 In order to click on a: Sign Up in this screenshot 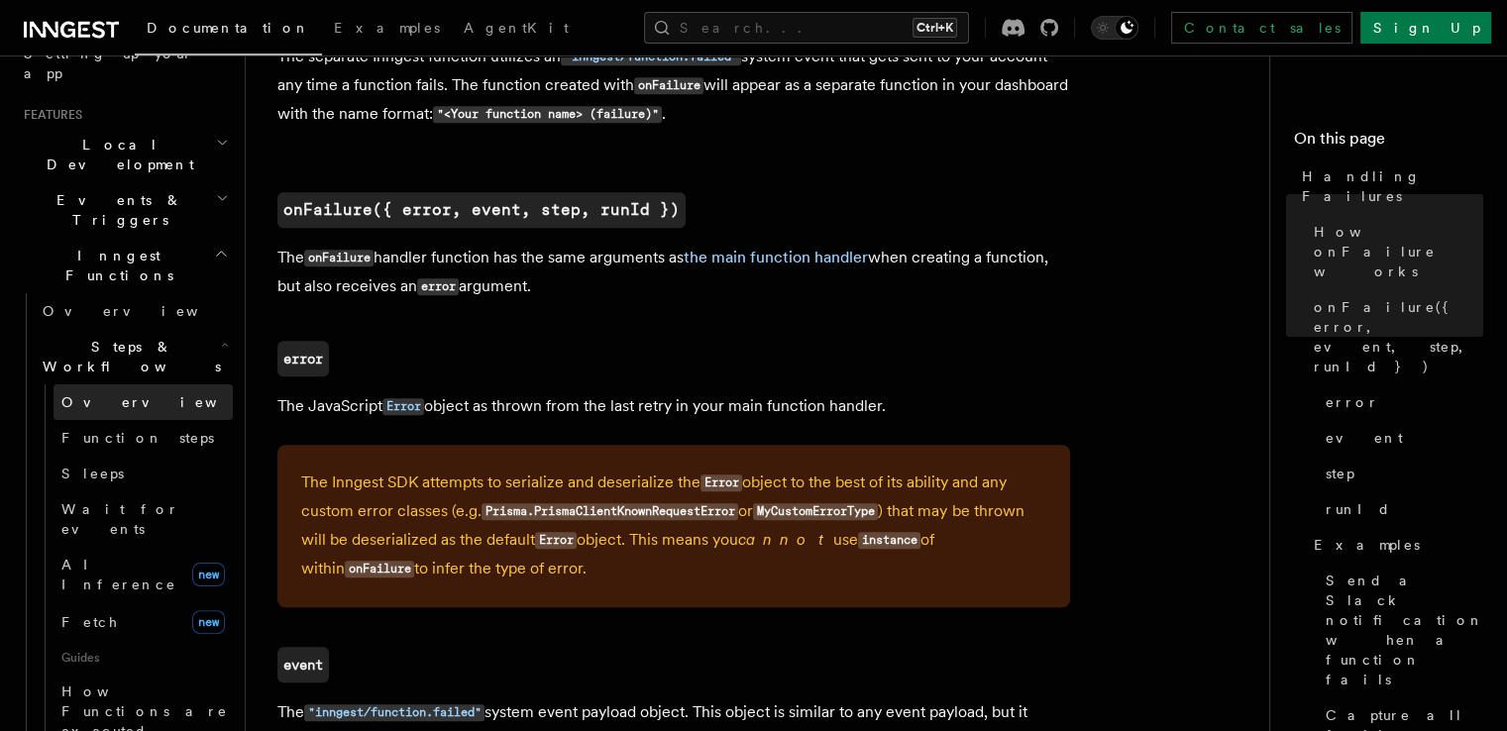, I will do `click(1426, 28)`.